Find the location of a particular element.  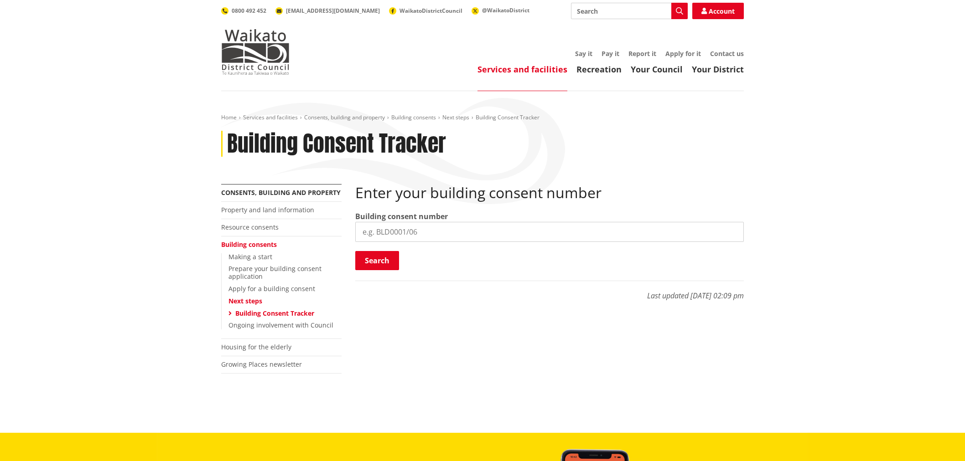

h2: Enter your building consent number is located at coordinates (549, 193).